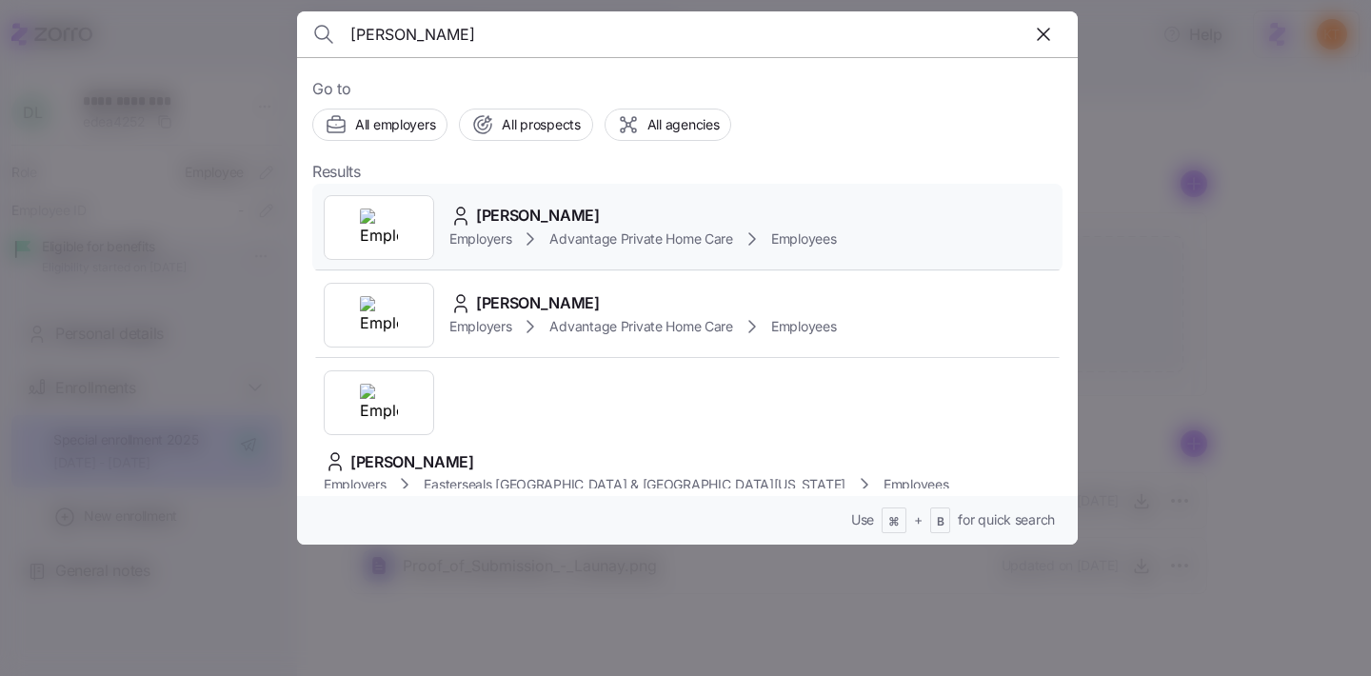 Image resolution: width=1371 pixels, height=676 pixels. I want to click on span: Use, so click(863, 520).